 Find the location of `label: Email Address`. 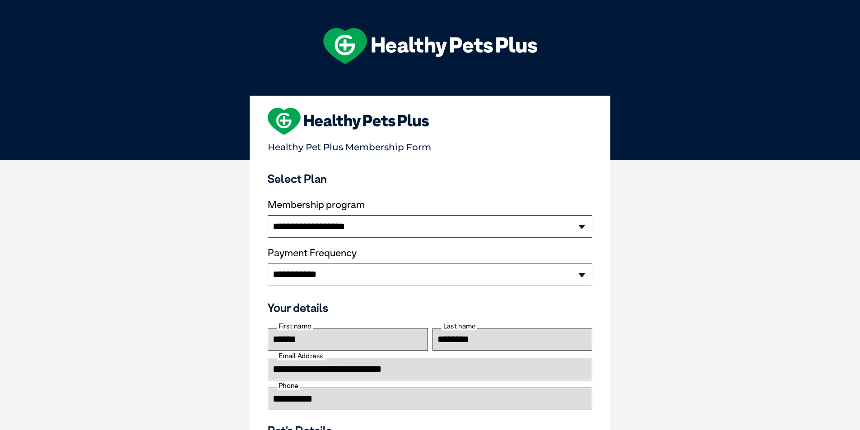

label: Email Address is located at coordinates (301, 356).